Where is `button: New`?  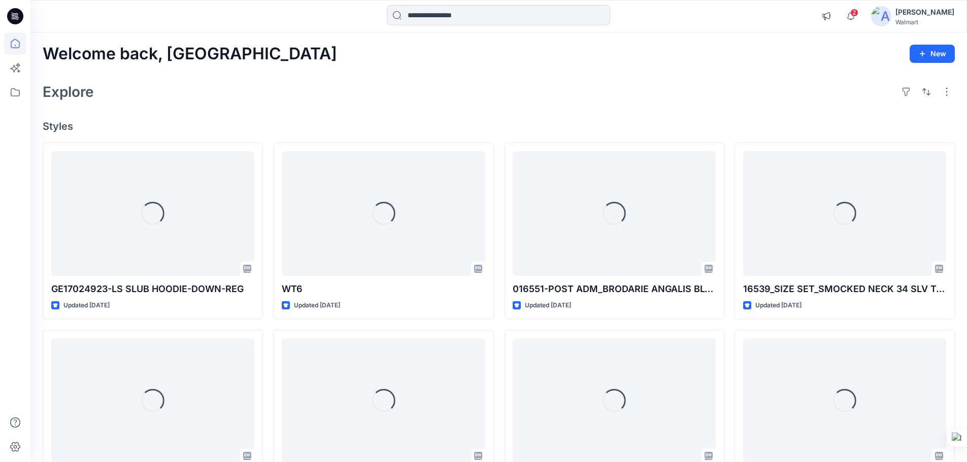 button: New is located at coordinates (932, 54).